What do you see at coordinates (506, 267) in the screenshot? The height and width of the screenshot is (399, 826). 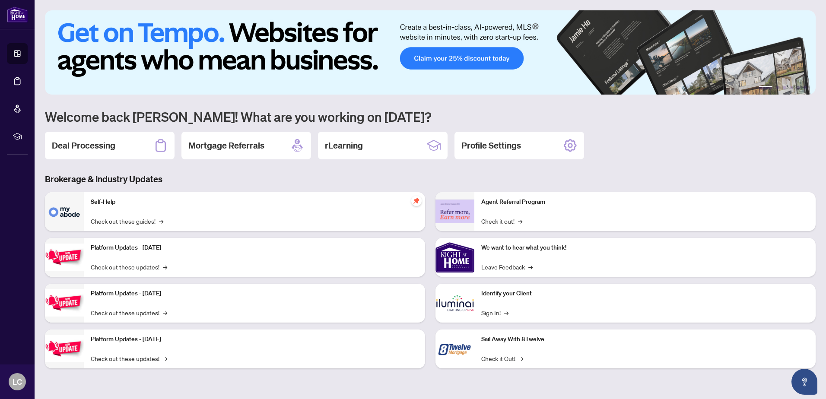 I see `a: Leave Feedback→` at bounding box center [506, 267].